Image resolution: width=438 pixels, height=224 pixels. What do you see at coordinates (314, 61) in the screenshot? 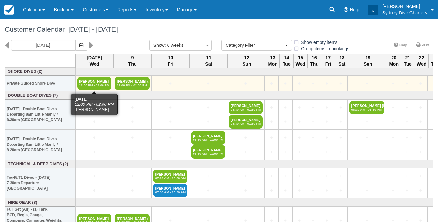
I see `th: 16 Thu` at bounding box center [314, 61].